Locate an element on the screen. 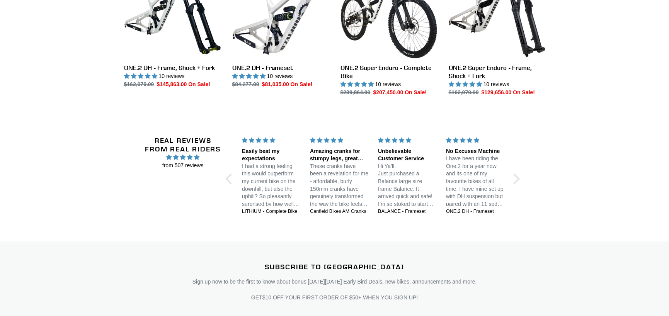 Image resolution: width=669 pixels, height=316 pixels. div: ONE.2 DH - Frameset is located at coordinates (475, 212).